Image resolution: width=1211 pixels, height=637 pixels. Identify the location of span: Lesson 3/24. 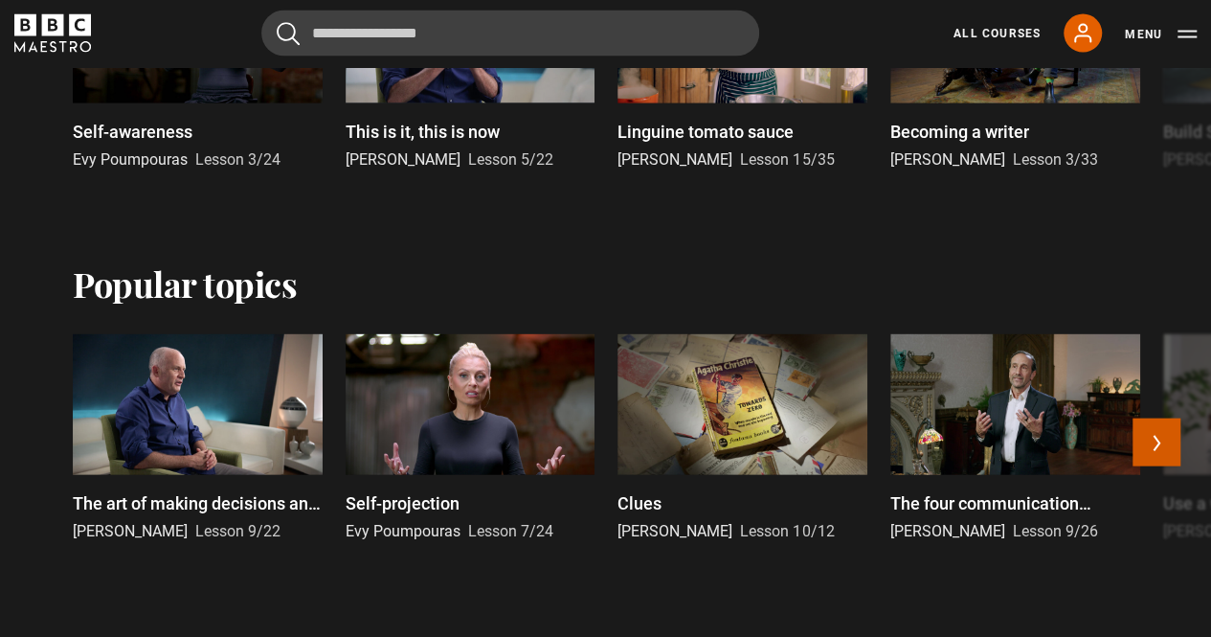
(237, 159).